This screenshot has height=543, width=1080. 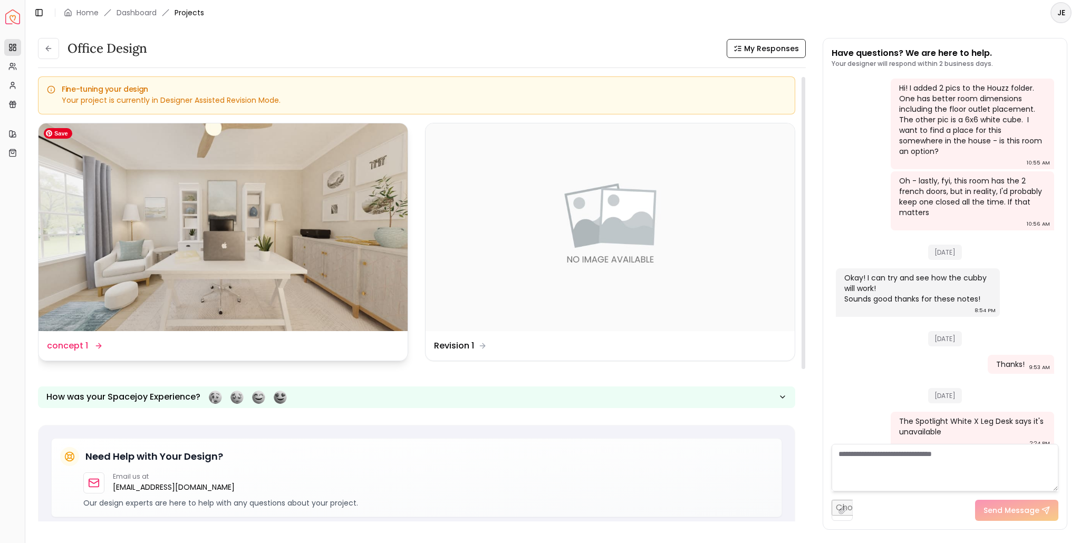 What do you see at coordinates (1061, 13) in the screenshot?
I see `span: JE` at bounding box center [1061, 13].